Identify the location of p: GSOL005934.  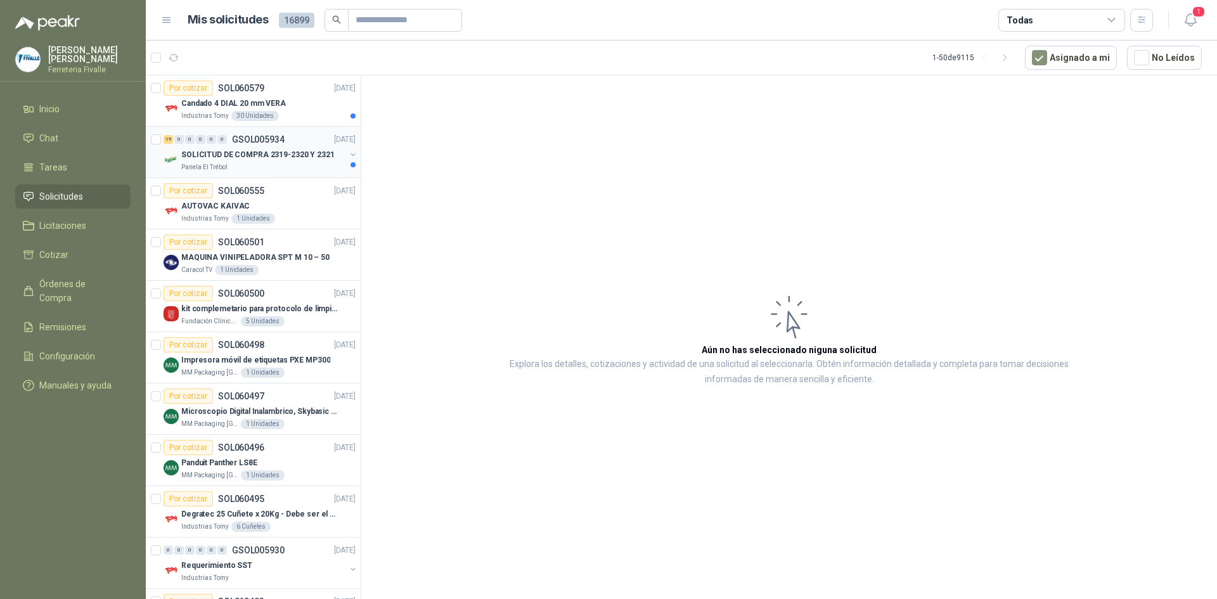
(258, 139).